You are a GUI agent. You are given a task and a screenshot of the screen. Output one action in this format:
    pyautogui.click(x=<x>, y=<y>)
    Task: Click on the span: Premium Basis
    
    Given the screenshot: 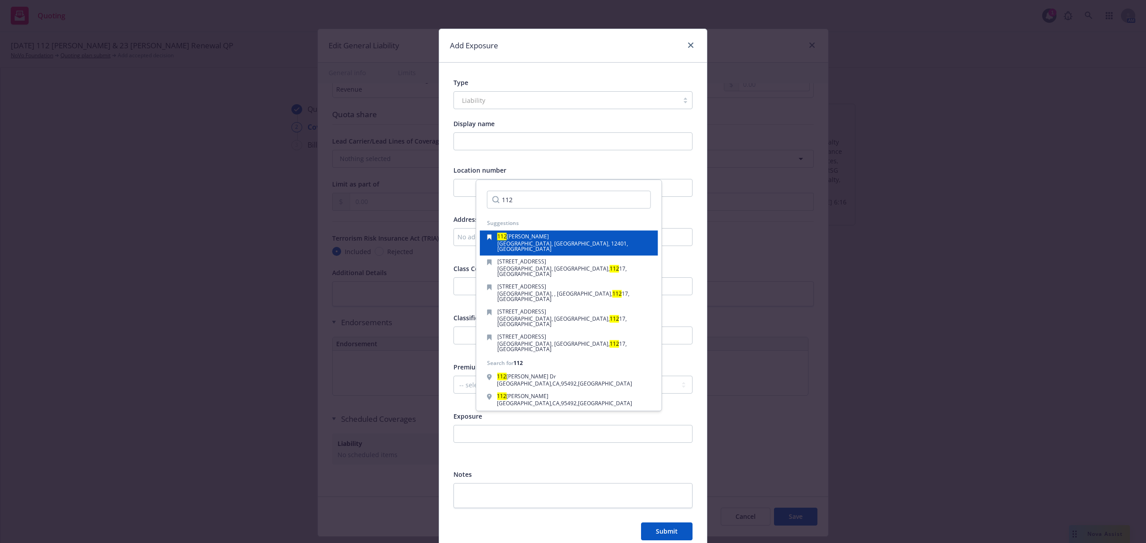 What is the action you would take?
    pyautogui.click(x=476, y=367)
    